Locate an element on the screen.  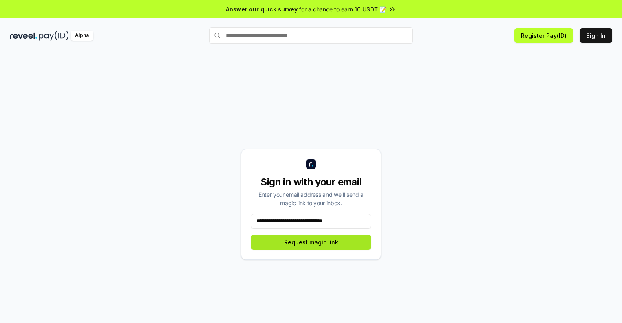
img: logo_small is located at coordinates (311, 164).